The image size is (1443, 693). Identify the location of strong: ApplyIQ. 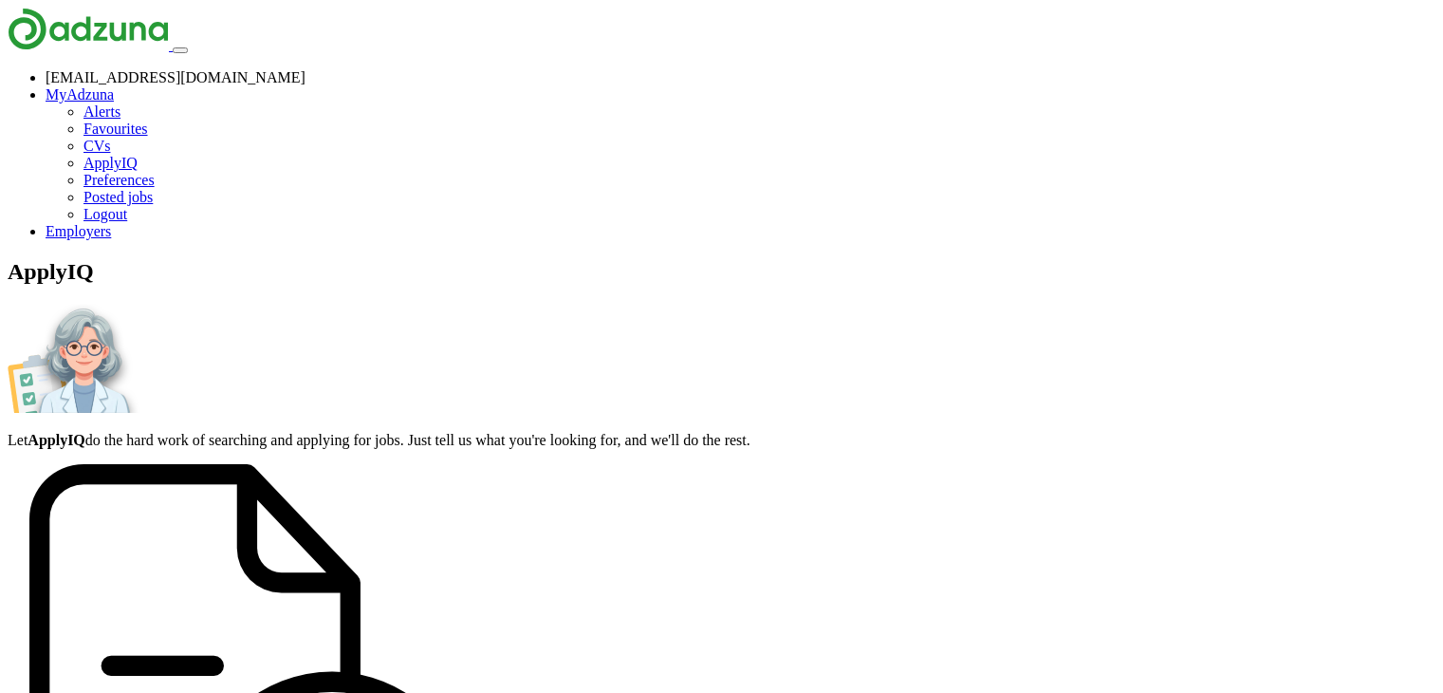
(56, 439).